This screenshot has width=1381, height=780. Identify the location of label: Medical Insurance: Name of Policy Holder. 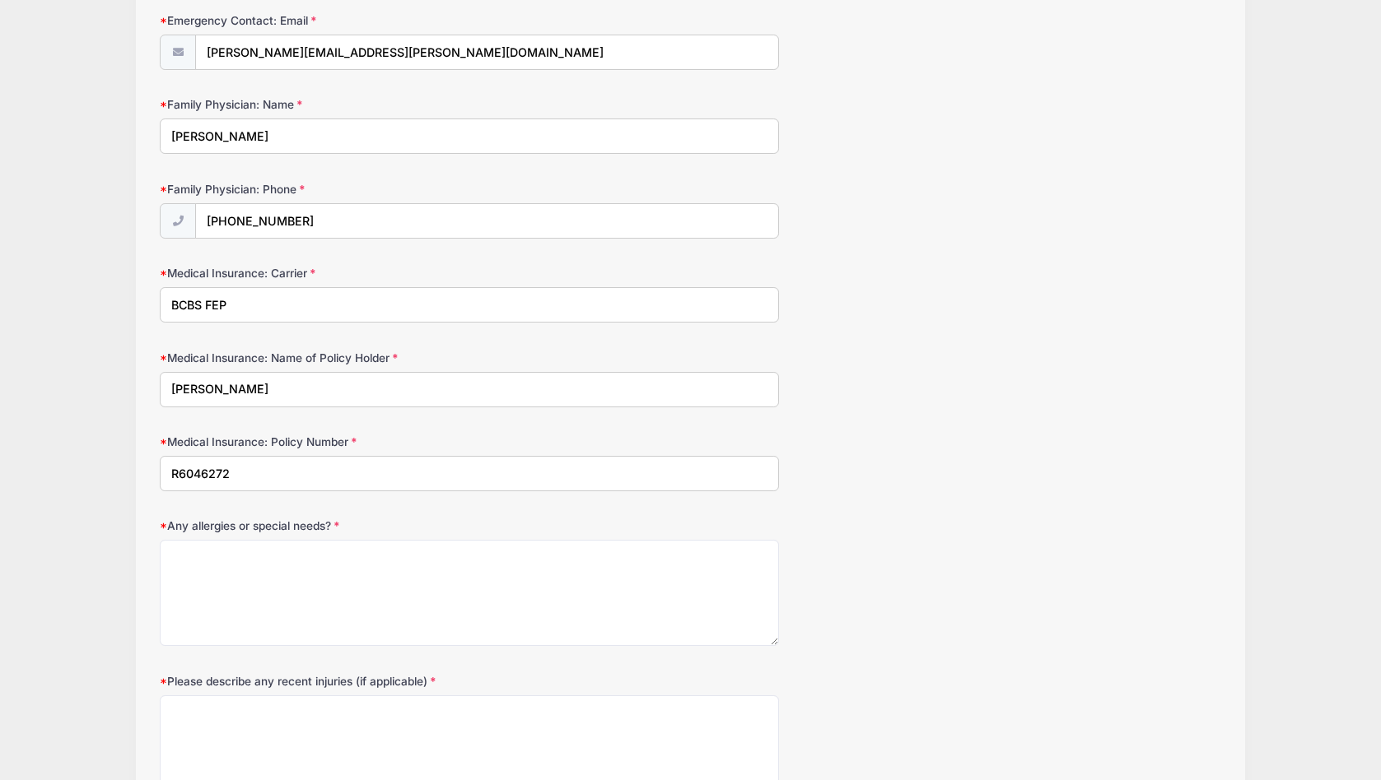
(337, 358).